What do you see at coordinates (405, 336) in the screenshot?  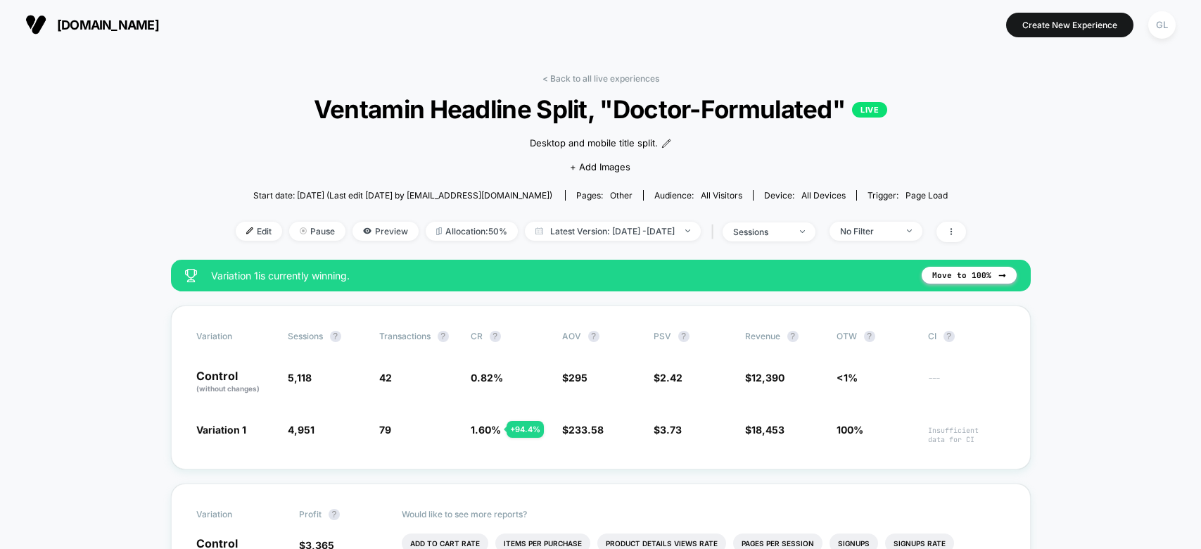 I see `span: Transactions` at bounding box center [405, 336].